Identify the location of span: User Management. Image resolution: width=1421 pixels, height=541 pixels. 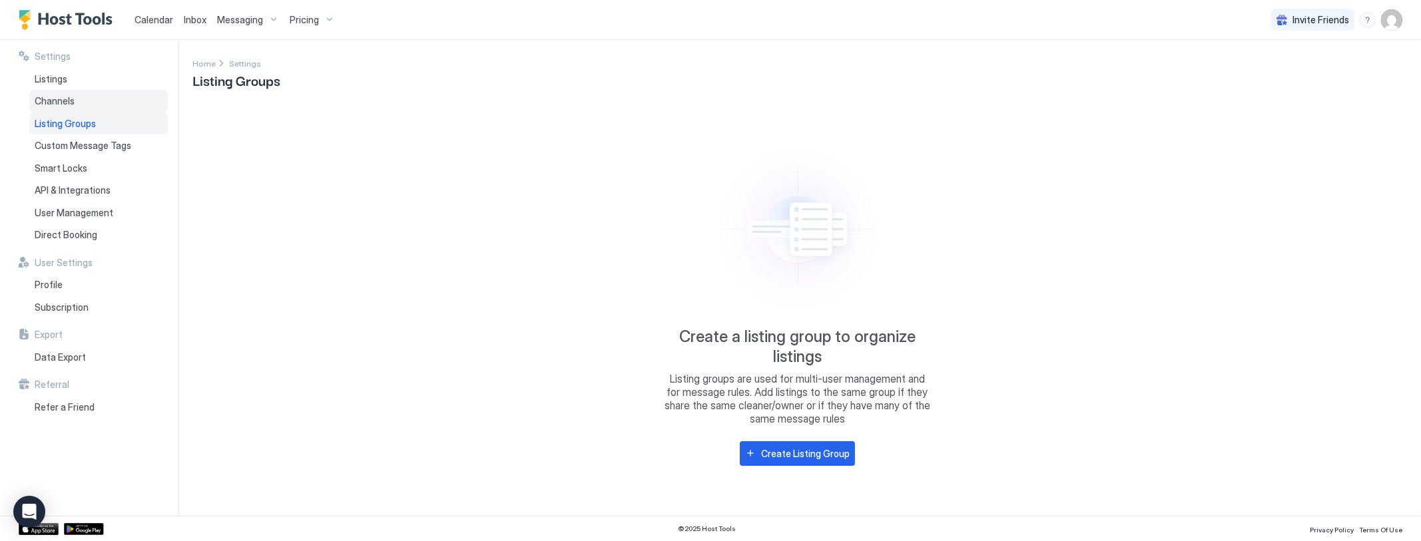
(74, 213).